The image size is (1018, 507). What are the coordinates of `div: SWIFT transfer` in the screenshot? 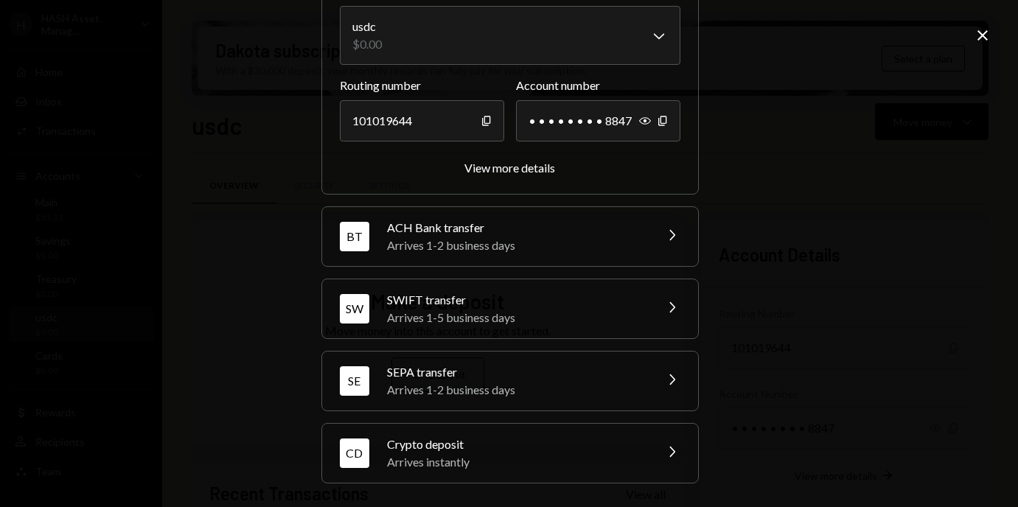 It's located at (516, 300).